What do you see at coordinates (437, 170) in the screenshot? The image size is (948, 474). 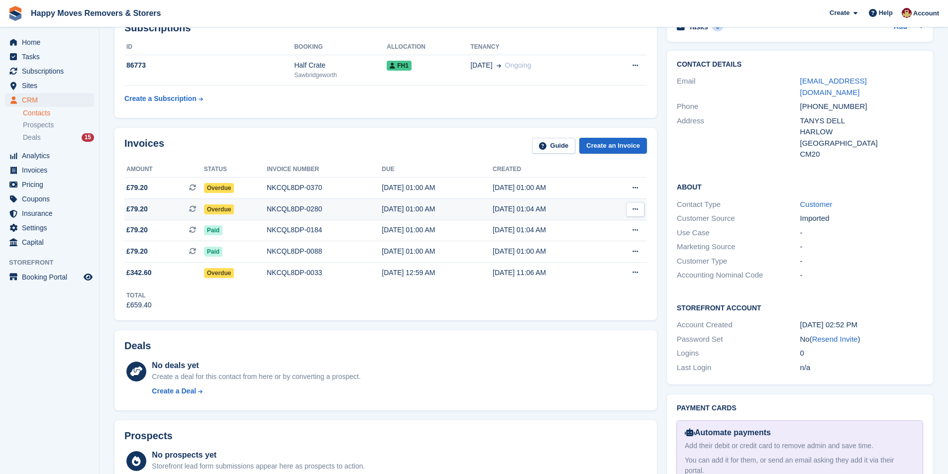 I see `th: Due` at bounding box center [437, 170].